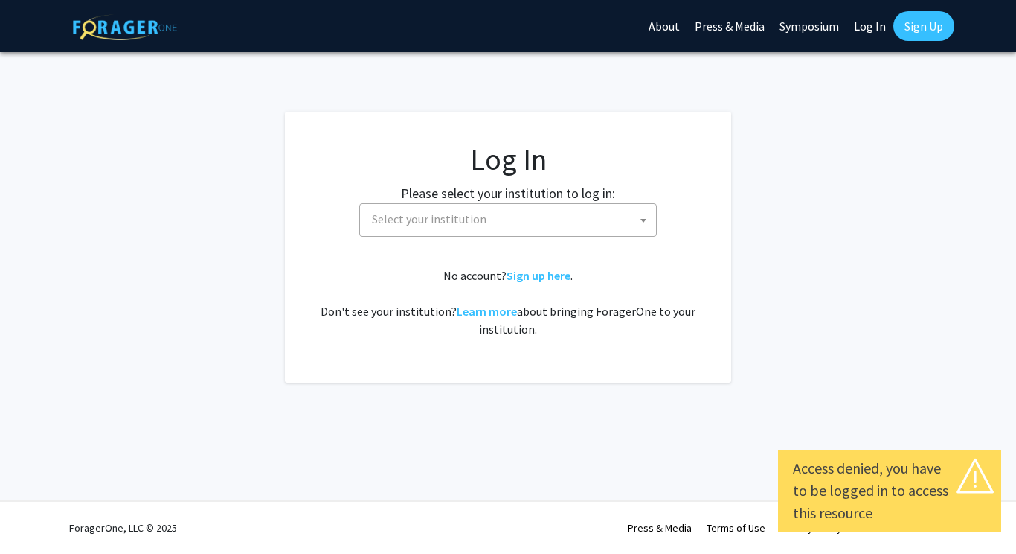 The image size is (1016, 554). I want to click on div: No account? . Don't see your institution? about bringing ForagerOne to your institution., so click(508, 302).